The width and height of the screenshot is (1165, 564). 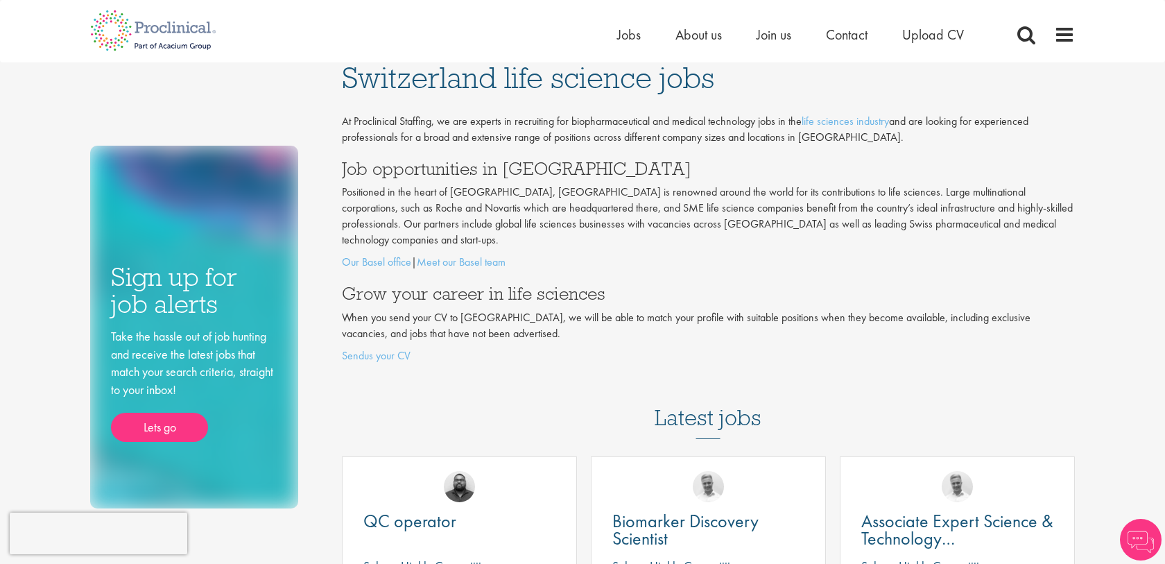 I want to click on div: Take the hassle out of job hunting and receive the latest jobs that match your search criteria, s..., so click(x=194, y=384).